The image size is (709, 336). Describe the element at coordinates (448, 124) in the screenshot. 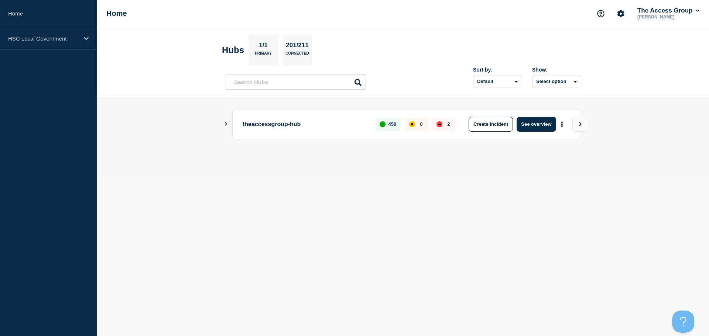

I see `p: 2` at that location.